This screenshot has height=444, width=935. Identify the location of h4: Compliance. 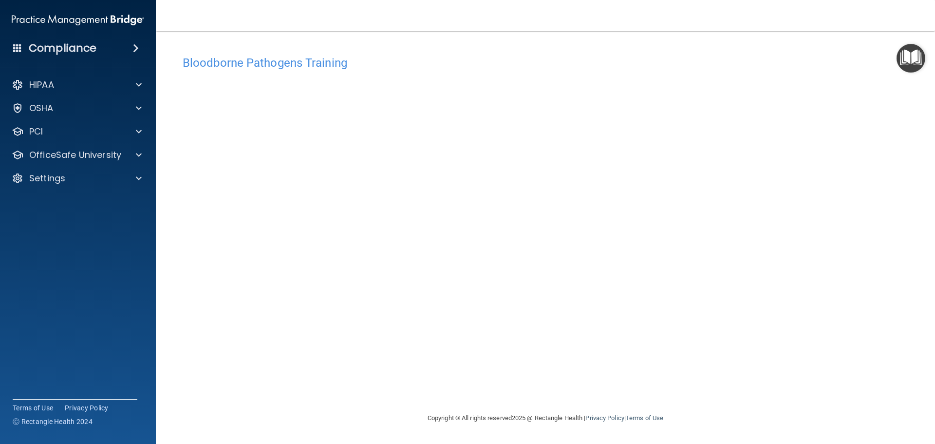
(62, 48).